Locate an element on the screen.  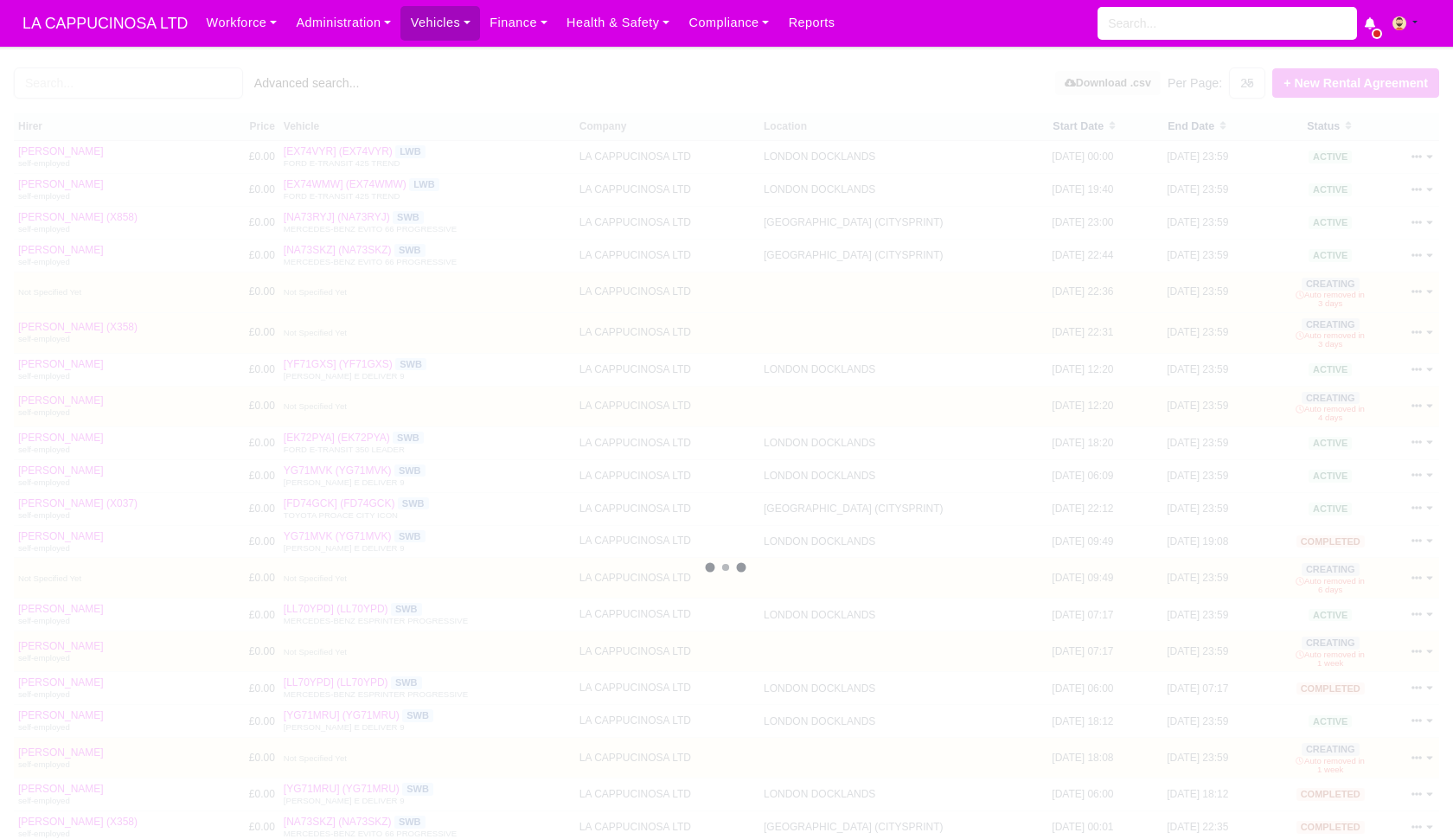
a: Compliance is located at coordinates (728, 22).